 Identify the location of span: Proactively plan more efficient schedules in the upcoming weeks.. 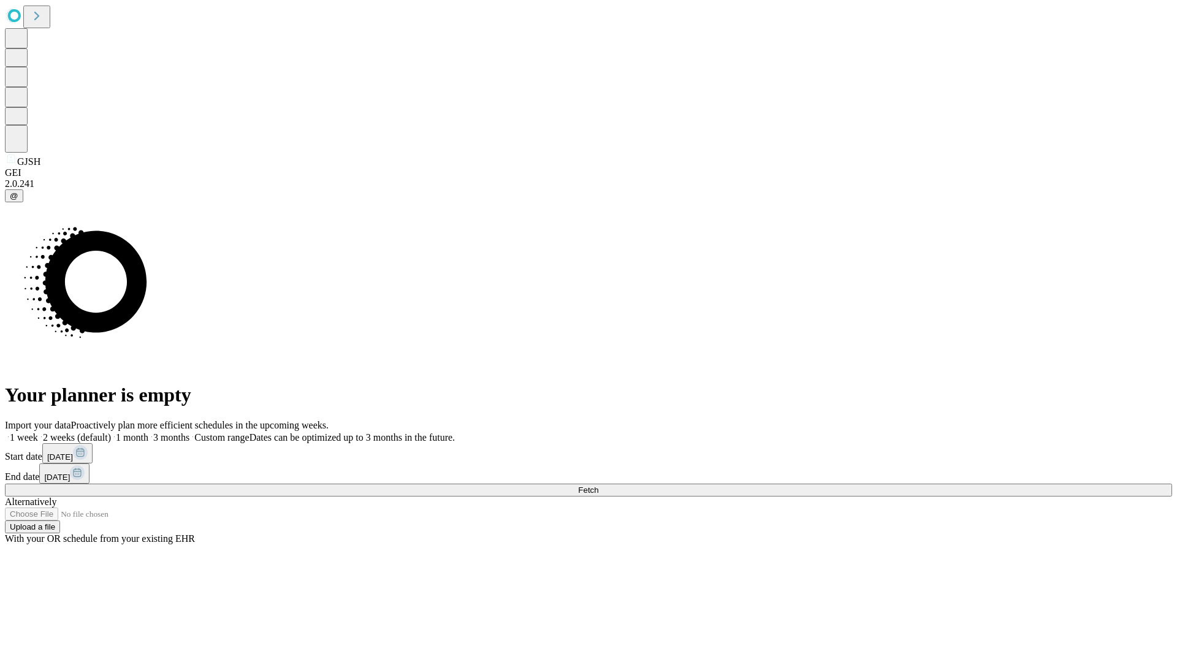
(200, 425).